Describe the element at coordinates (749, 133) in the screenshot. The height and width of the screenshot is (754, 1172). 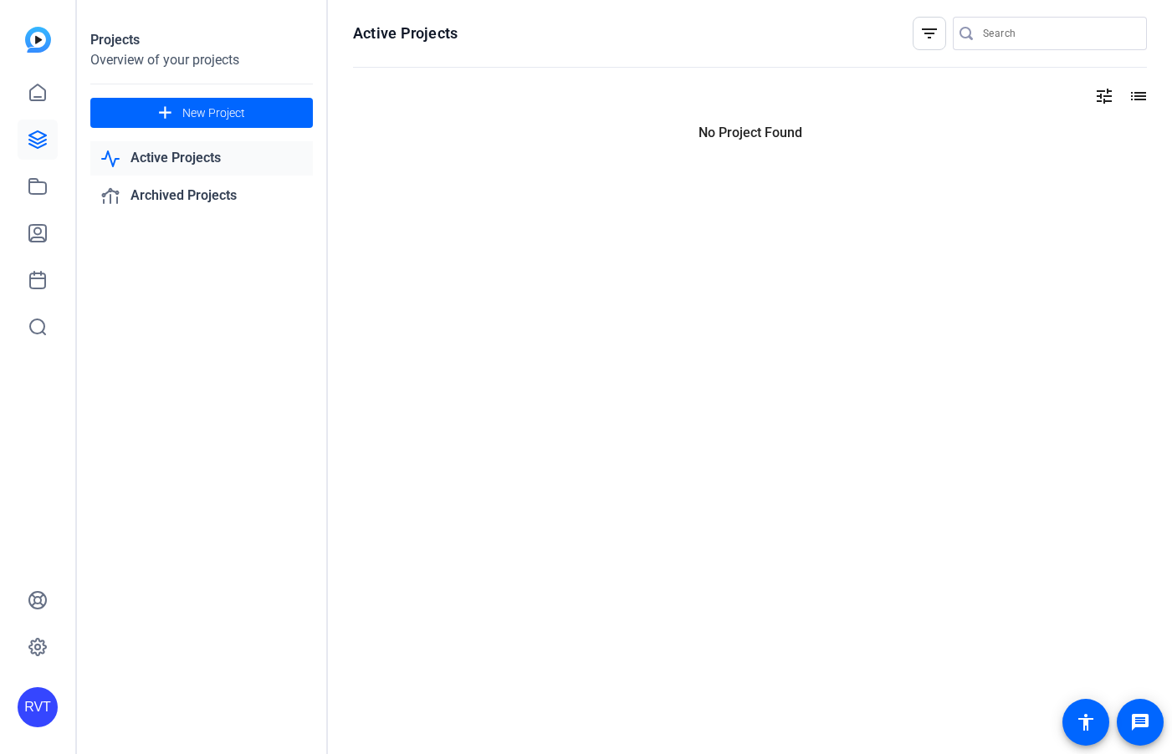
I see `p: No Project Found` at that location.